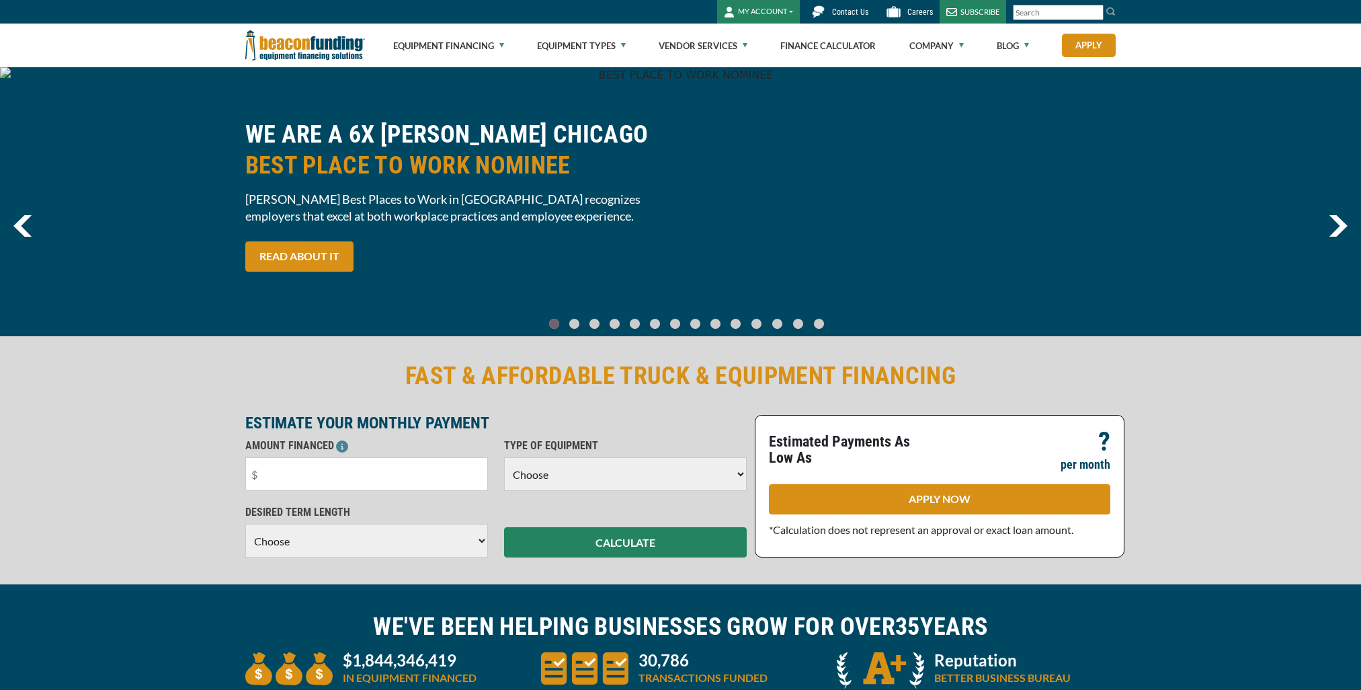  I want to click on a: Go To Slide 10, so click(756, 323).